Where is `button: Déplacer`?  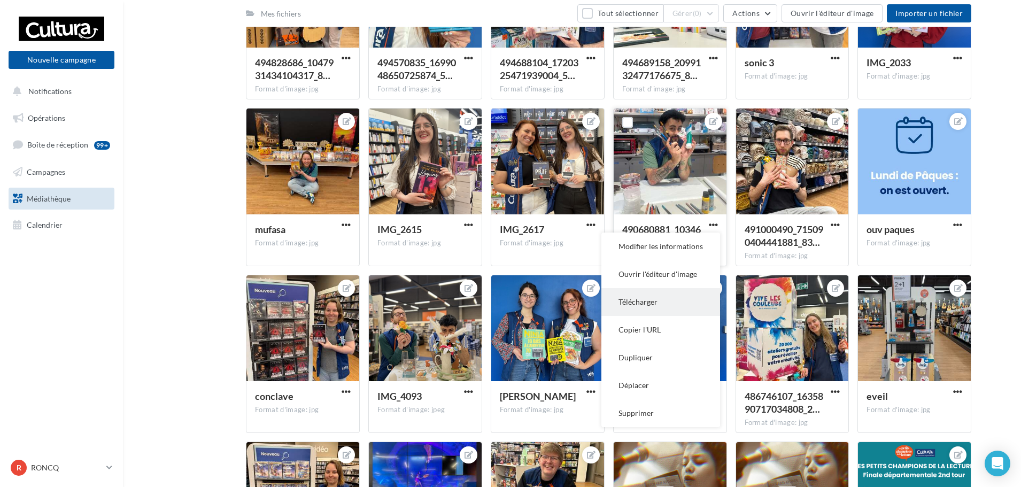
button: Déplacer is located at coordinates (661, 385).